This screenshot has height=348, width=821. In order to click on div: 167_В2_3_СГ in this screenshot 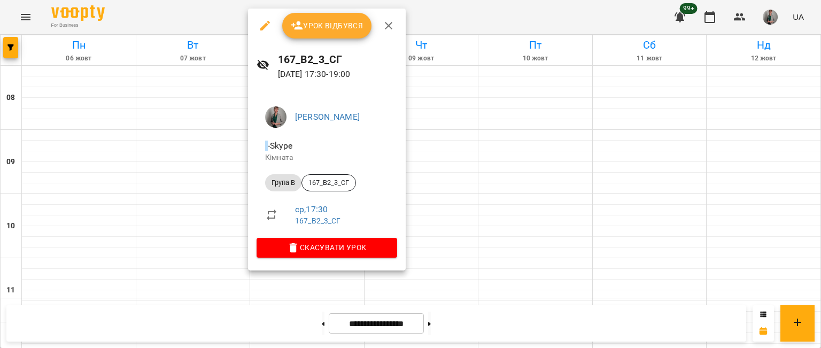, I will do `click(329, 183)`.